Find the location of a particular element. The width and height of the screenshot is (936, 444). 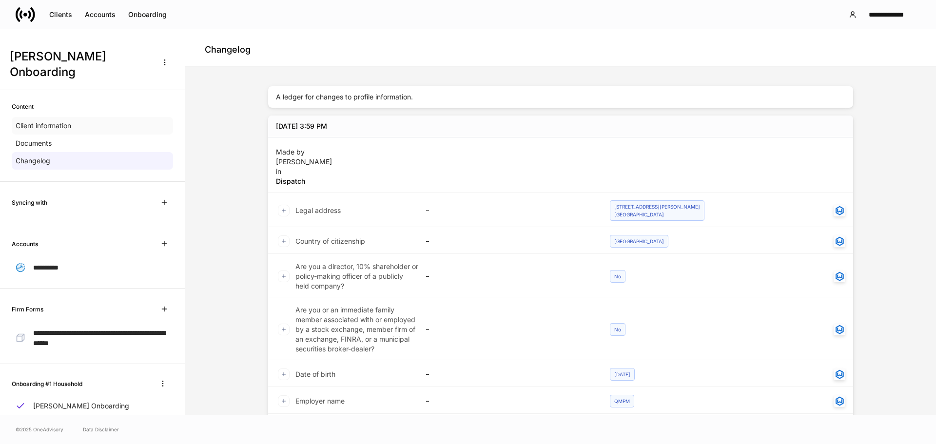

div: Made by in is located at coordinates (304, 165).